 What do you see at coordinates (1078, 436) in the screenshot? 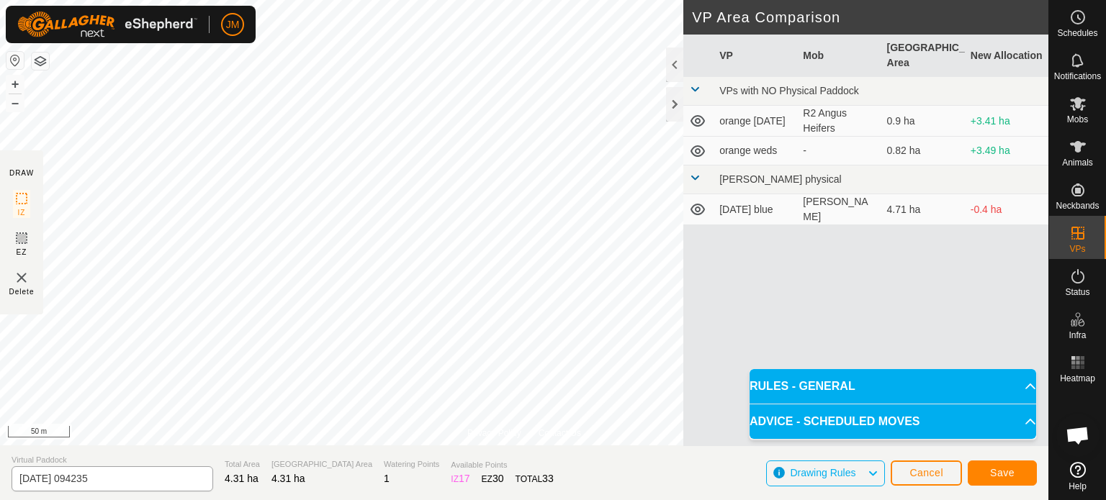
I see `div: Open chat` at bounding box center [1078, 436].